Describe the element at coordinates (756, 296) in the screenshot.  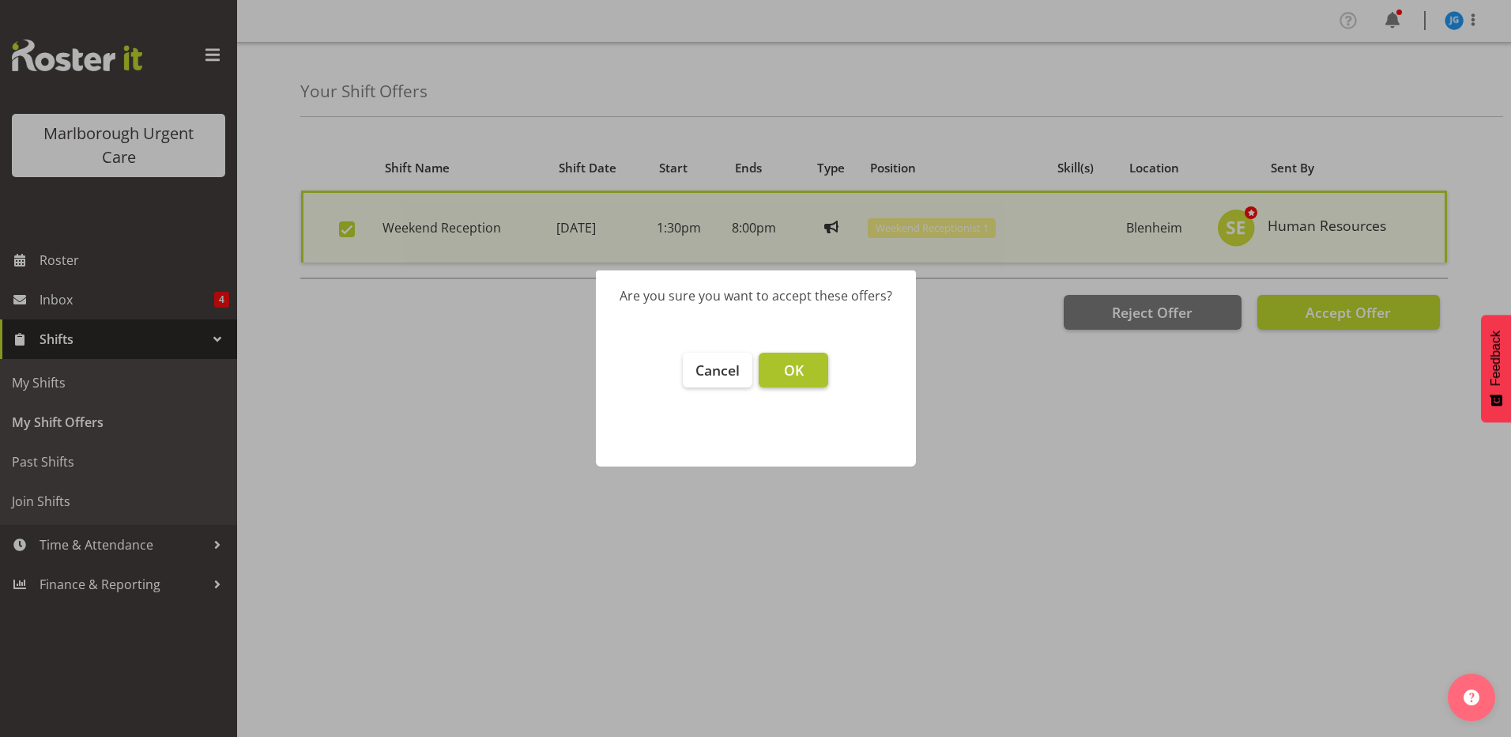
I see `div: Are you sure you want to accept these offers?` at that location.